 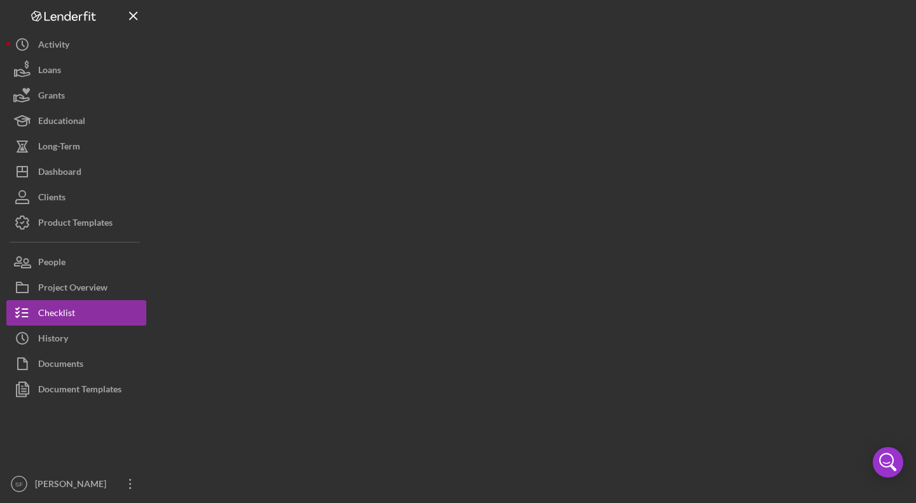 I want to click on div: Project Overview, so click(x=73, y=289).